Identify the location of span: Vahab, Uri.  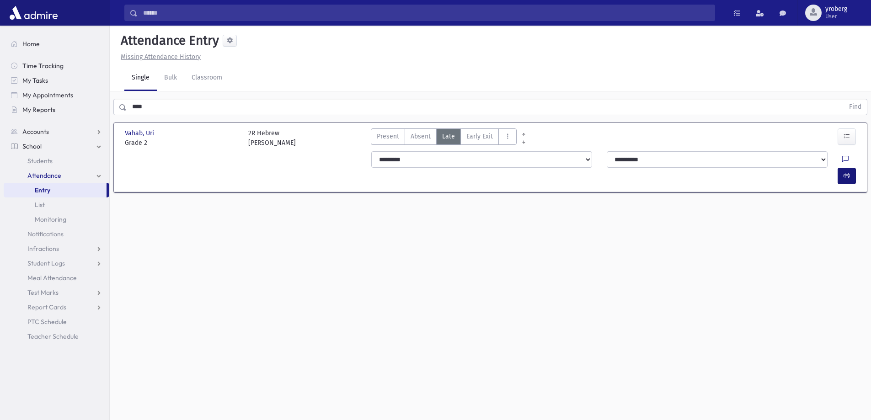
(140, 133).